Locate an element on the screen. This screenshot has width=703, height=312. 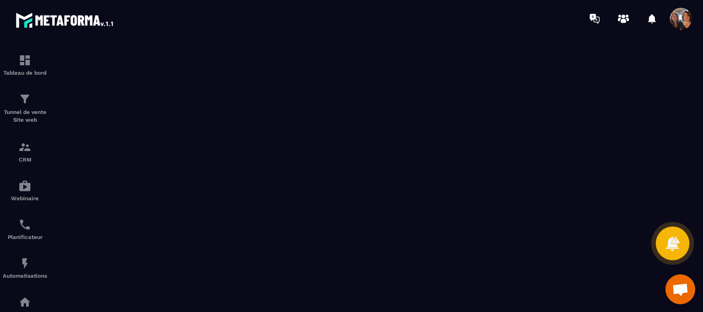
a: schedulerschedulerPlanificateur is located at coordinates (25, 229).